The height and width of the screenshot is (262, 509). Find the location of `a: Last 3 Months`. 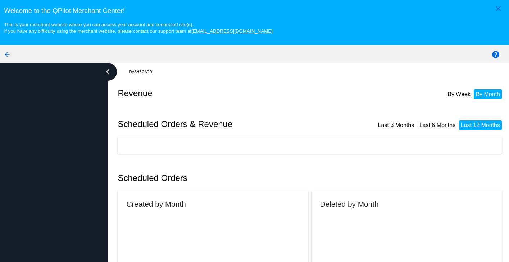

a: Last 3 Months is located at coordinates (396, 125).